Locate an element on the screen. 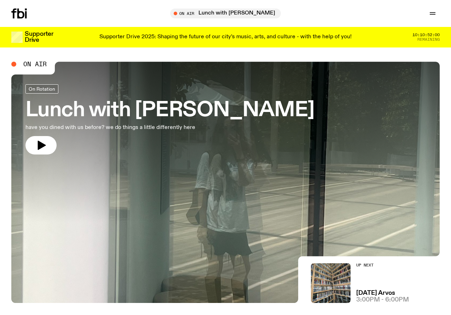 This screenshot has height=315, width=451. h2: Up Next is located at coordinates (383, 265).